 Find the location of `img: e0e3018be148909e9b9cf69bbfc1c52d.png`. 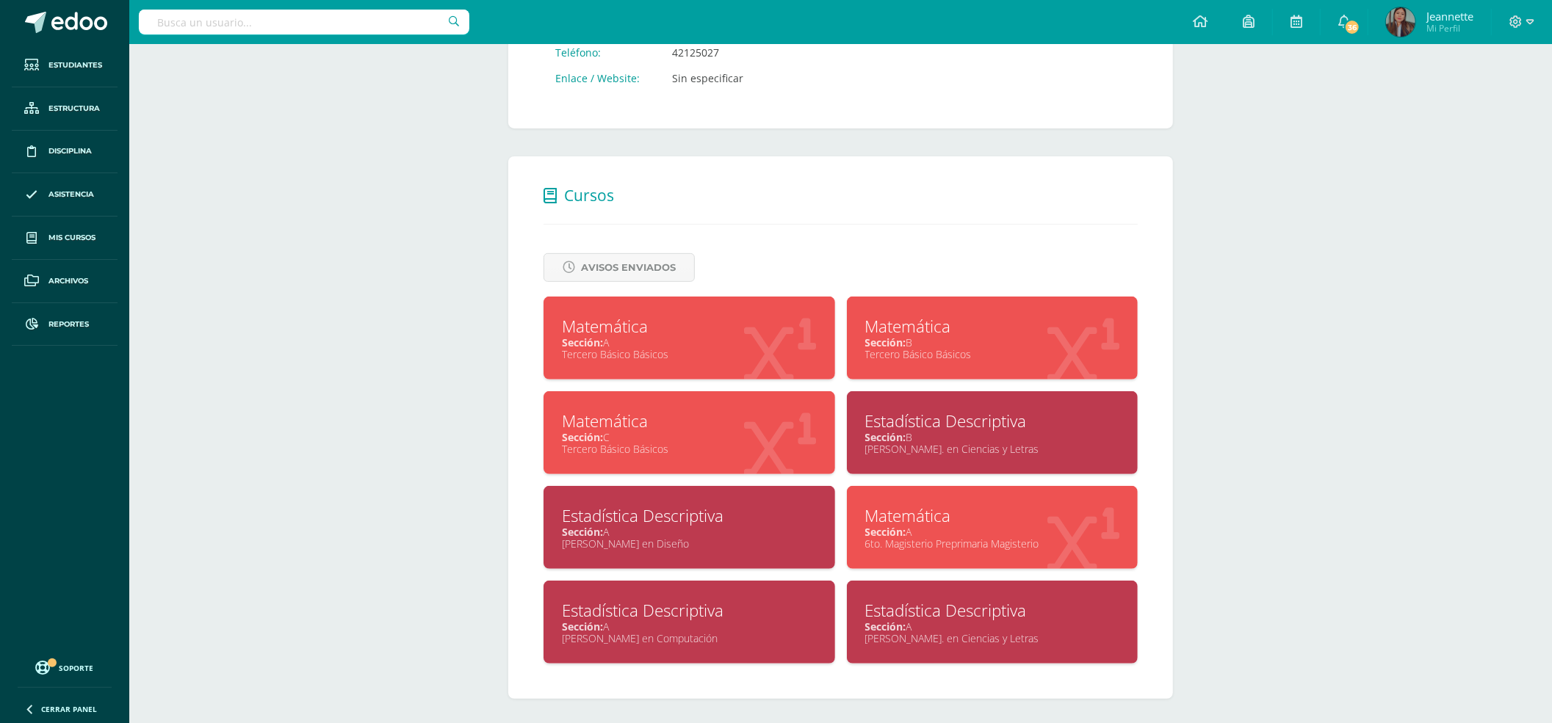

img: e0e3018be148909e9b9cf69bbfc1c52d.png is located at coordinates (1401, 22).